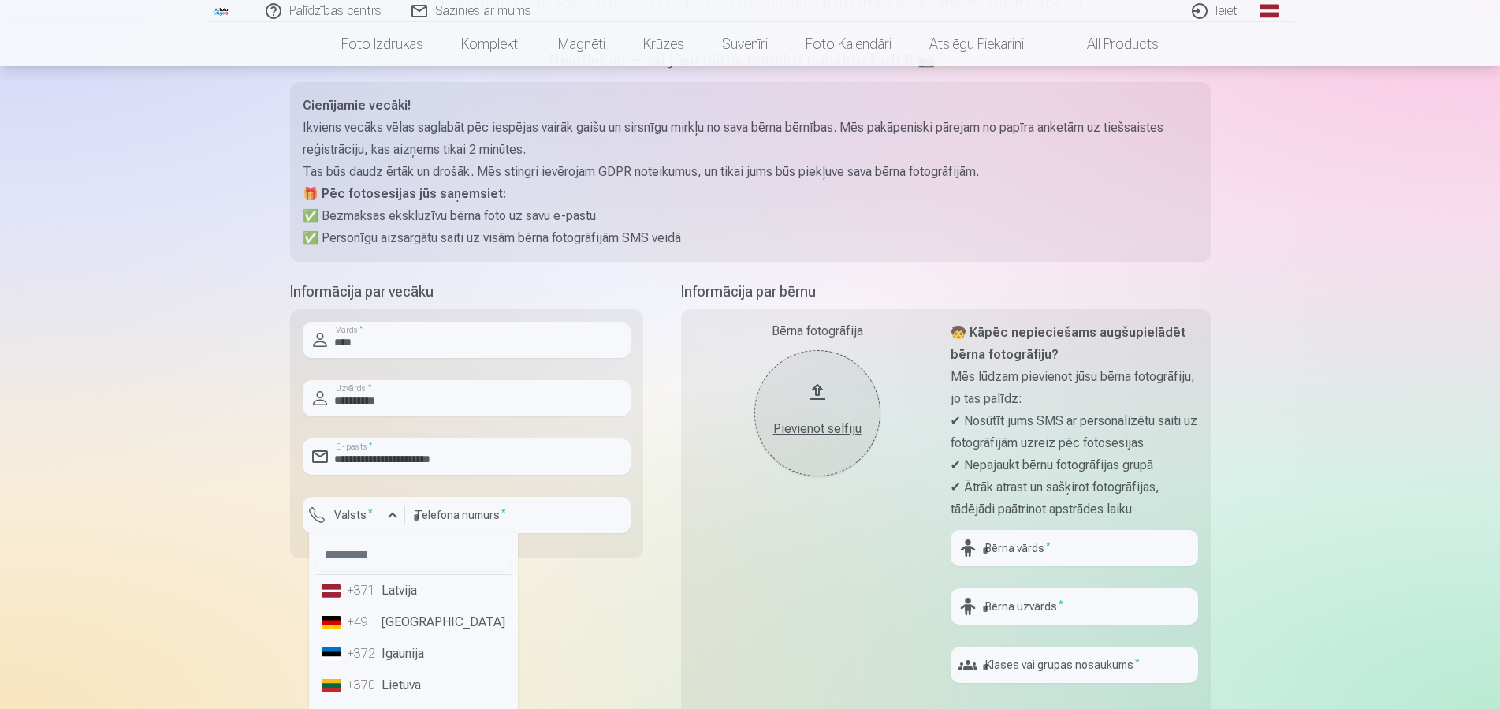 This screenshot has height=709, width=1500. I want to click on h5: Informācija par vecāku, so click(467, 292).